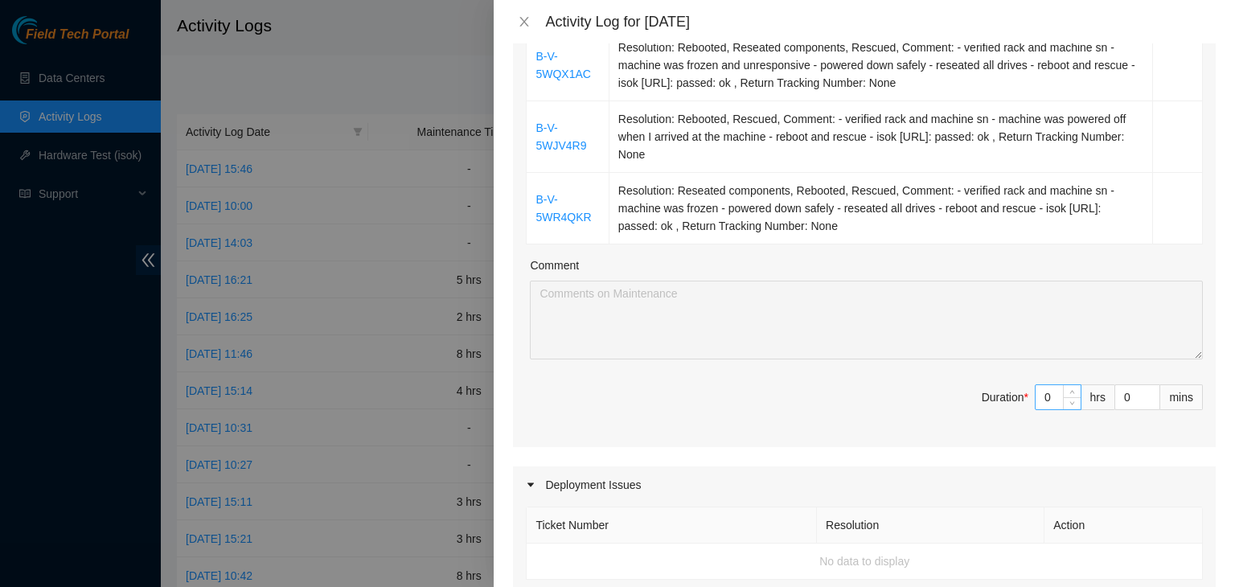 The height and width of the screenshot is (587, 1235). What do you see at coordinates (1072, 391) in the screenshot?
I see `span: up` at bounding box center [1072, 391].